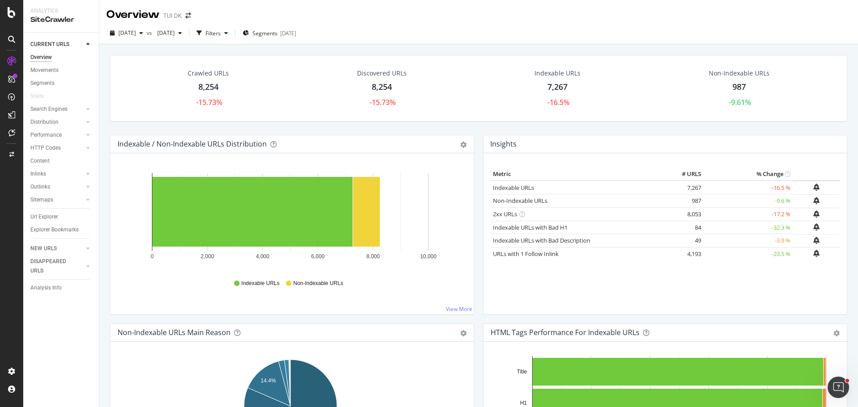  What do you see at coordinates (42, 200) in the screenshot?
I see `div: Sitemaps` at bounding box center [42, 200].